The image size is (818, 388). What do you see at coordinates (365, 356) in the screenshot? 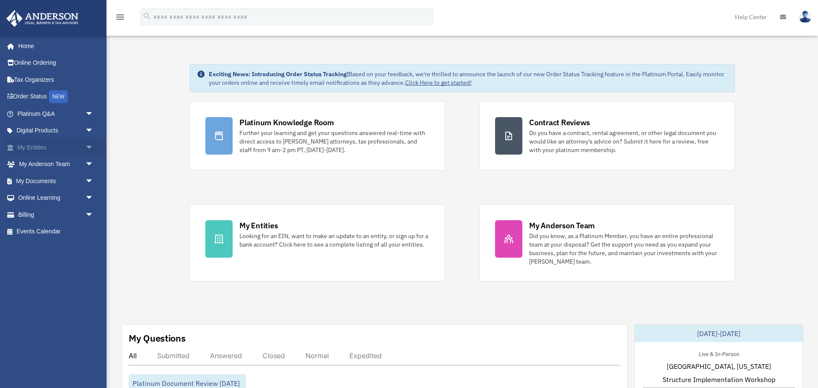
I see `div: Expedited` at bounding box center [365, 356].